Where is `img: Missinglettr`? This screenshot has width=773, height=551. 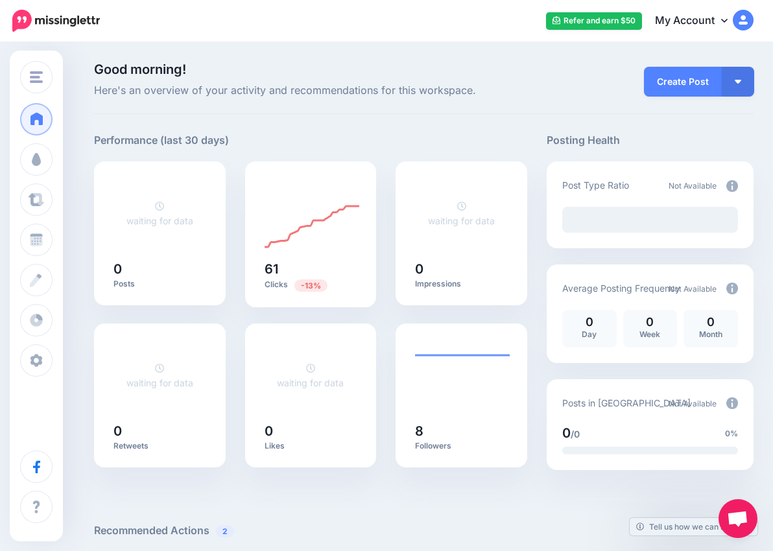
img: Missinglettr is located at coordinates (56, 21).